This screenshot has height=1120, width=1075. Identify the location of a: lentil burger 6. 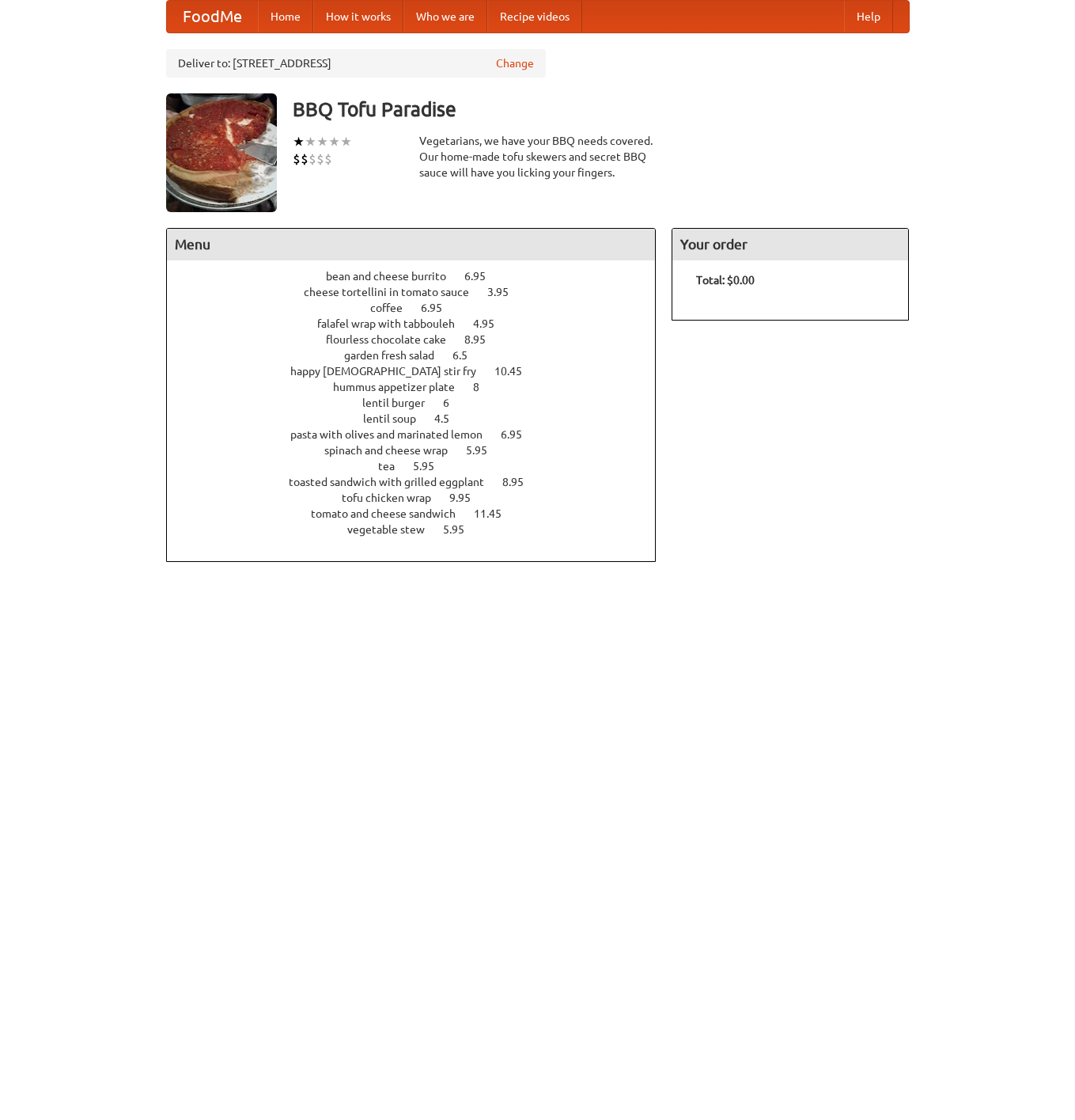
(420, 403).